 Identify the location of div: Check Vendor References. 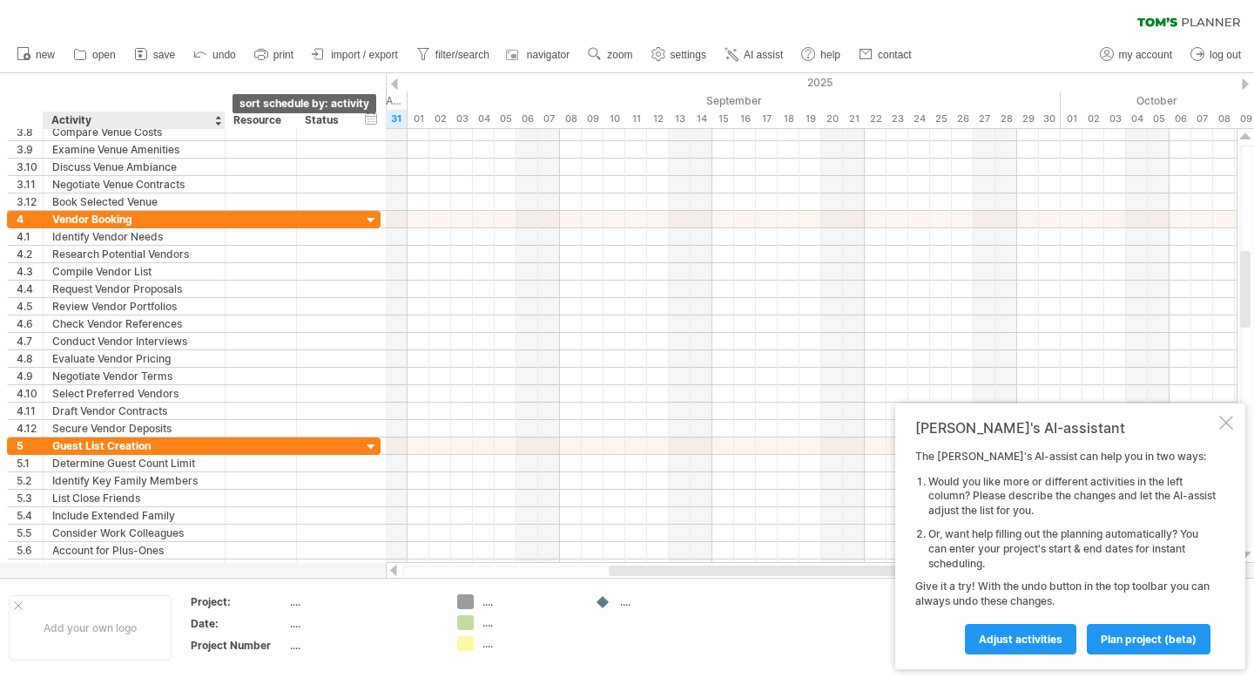
(134, 323).